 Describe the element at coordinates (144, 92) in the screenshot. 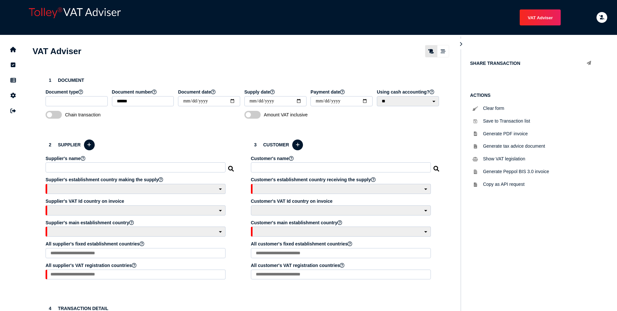

I see `label: Document number` at that location.